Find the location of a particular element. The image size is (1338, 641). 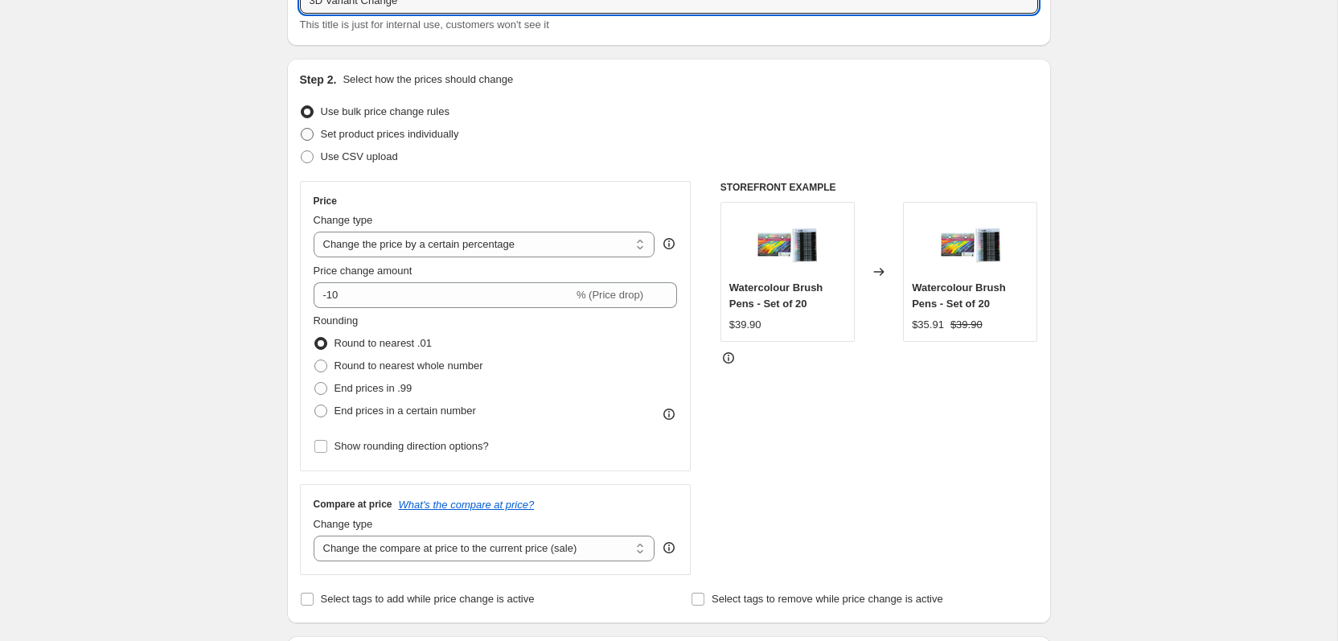

span: This title is just for internal use, customers won't see it is located at coordinates (424, 24).